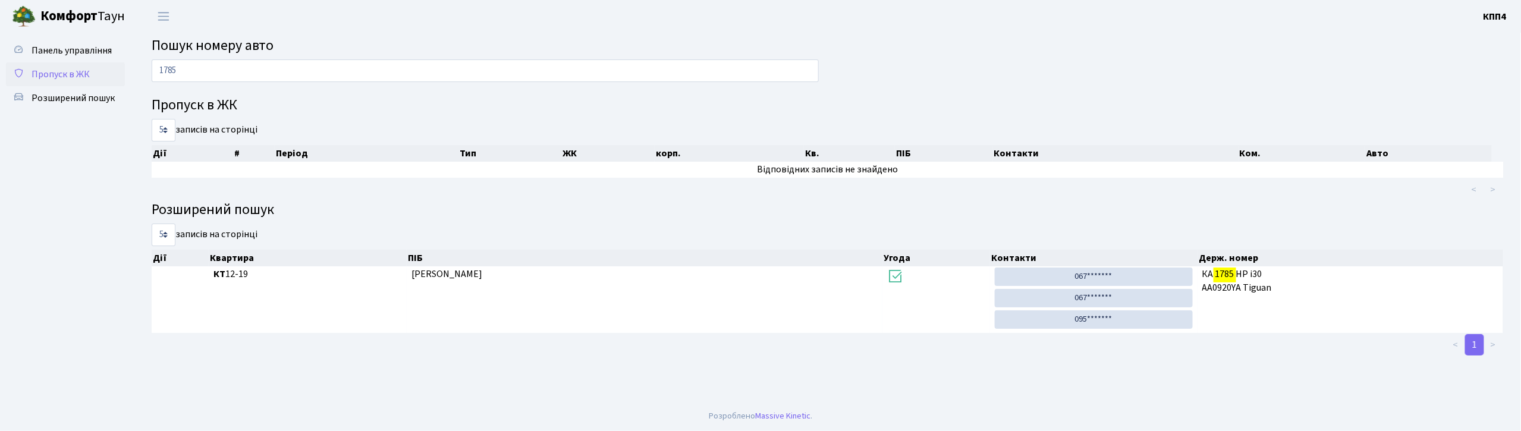  I want to click on h4: Розширений пошук, so click(827, 210).